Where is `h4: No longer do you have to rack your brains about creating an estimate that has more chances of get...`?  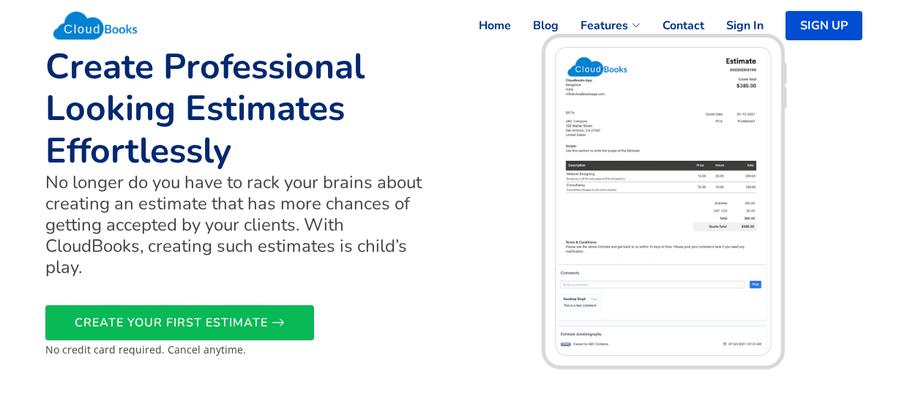 h4: No longer do you have to rack your brains about creating an estimate that has more chances of get... is located at coordinates (245, 225).